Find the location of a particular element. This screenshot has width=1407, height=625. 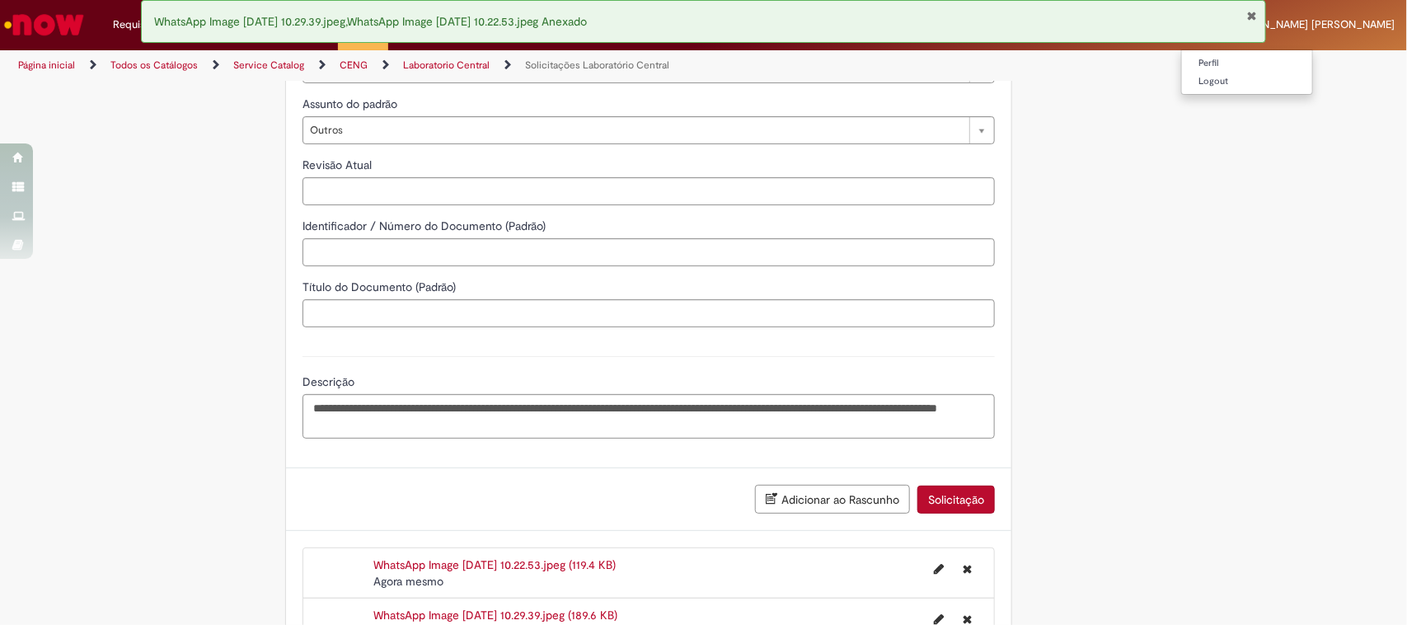

button: Fechar Notificação is located at coordinates (1251, 16).